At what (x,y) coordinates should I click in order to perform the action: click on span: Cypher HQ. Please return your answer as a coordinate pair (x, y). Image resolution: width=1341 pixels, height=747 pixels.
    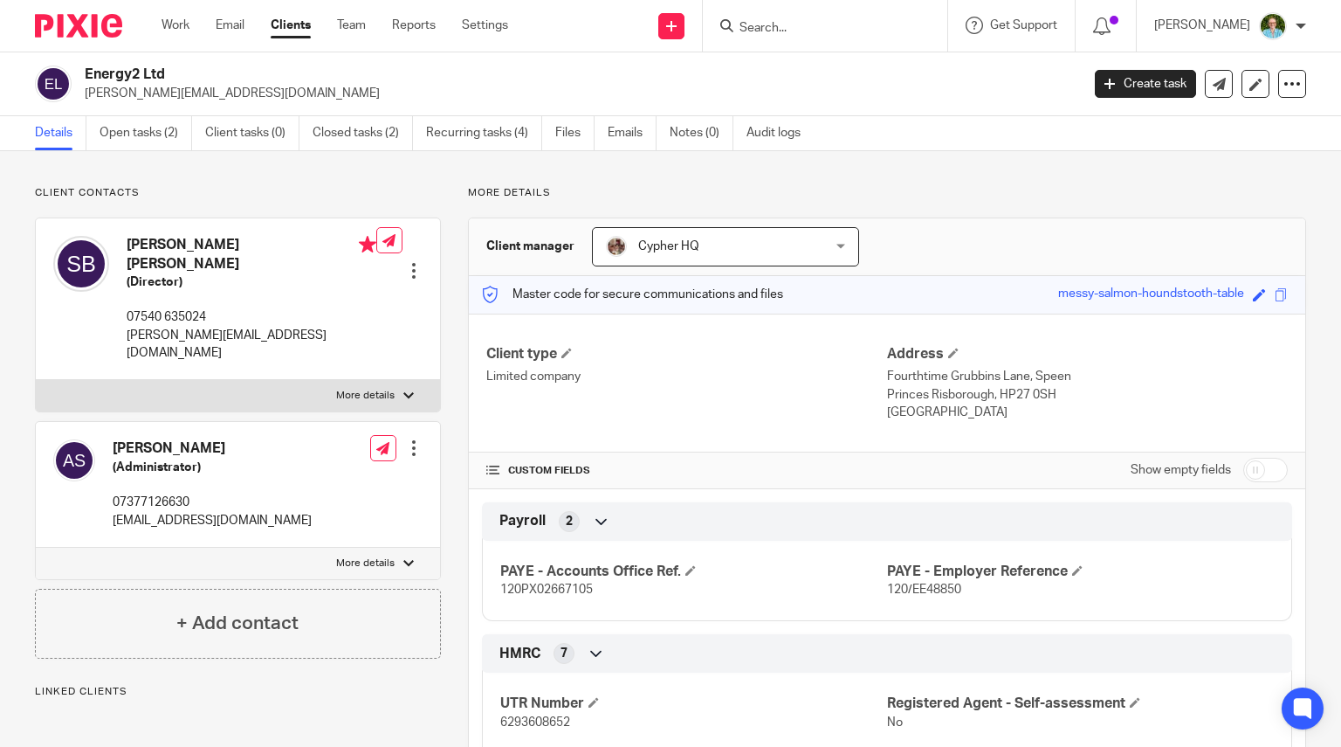
    Looking at the image, I should click on (669, 246).